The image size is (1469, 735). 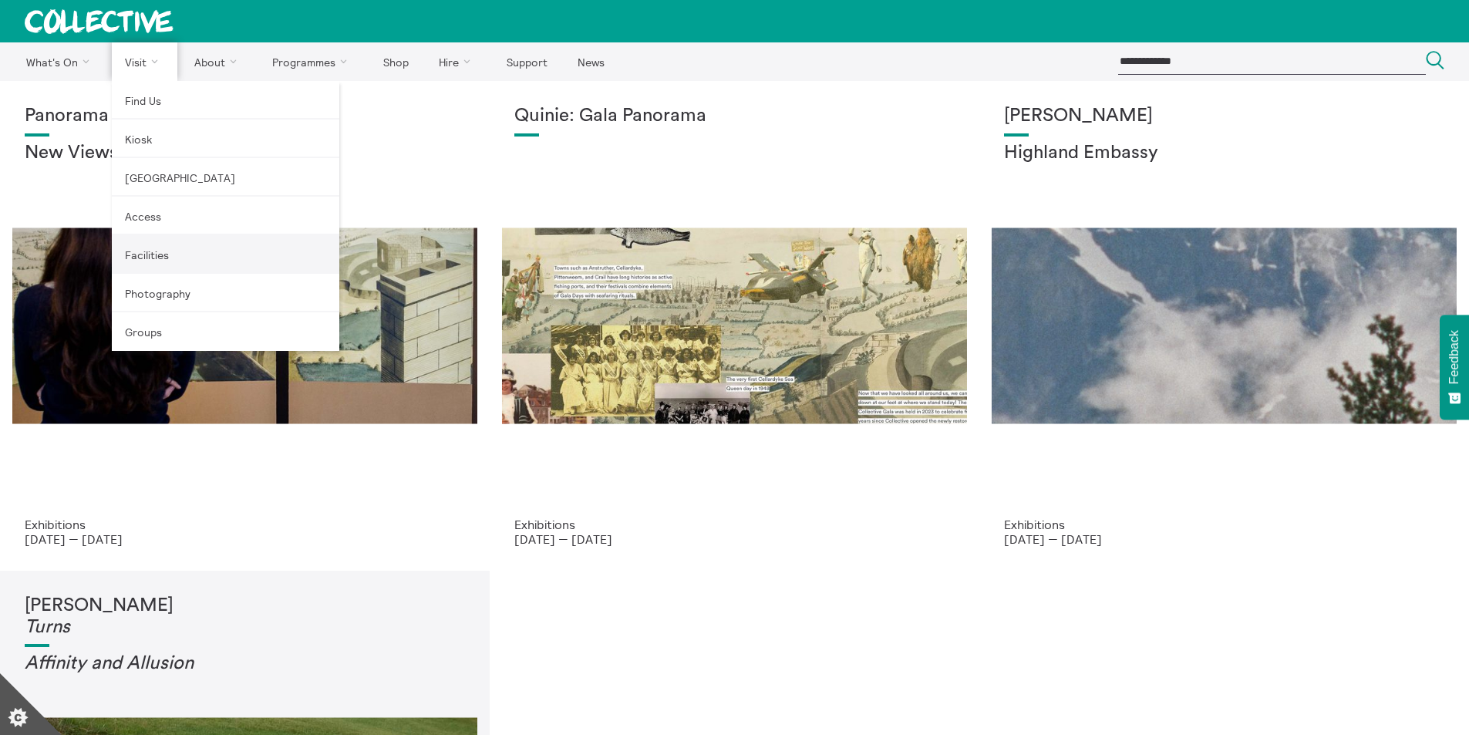 I want to click on a: About, so click(x=218, y=62).